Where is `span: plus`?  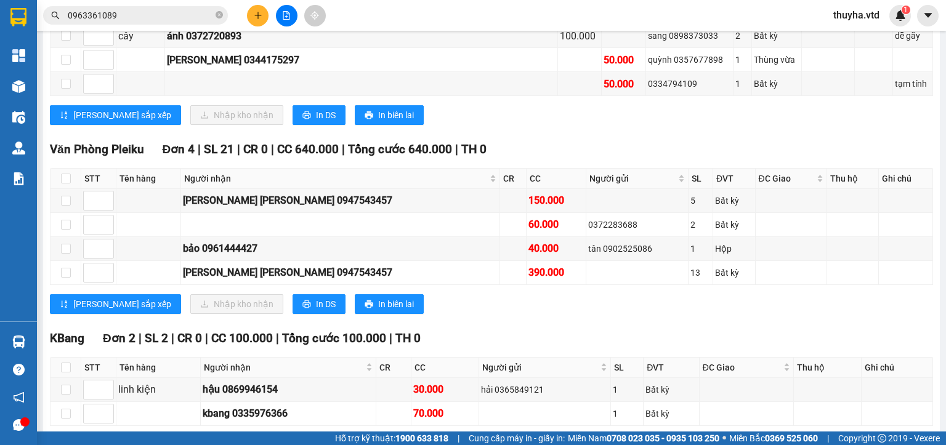
span: plus is located at coordinates (258, 15).